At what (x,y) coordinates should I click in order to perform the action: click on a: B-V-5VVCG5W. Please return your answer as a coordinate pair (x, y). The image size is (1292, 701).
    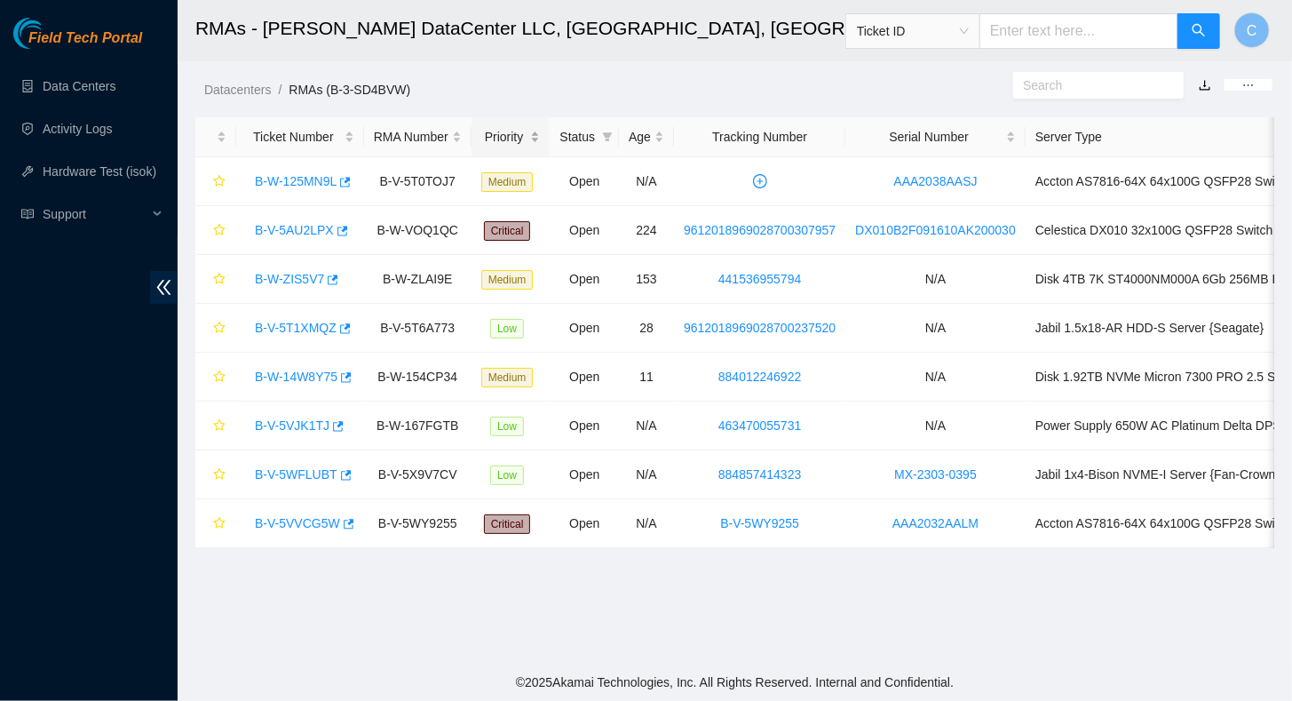
    Looking at the image, I should click on (298, 523).